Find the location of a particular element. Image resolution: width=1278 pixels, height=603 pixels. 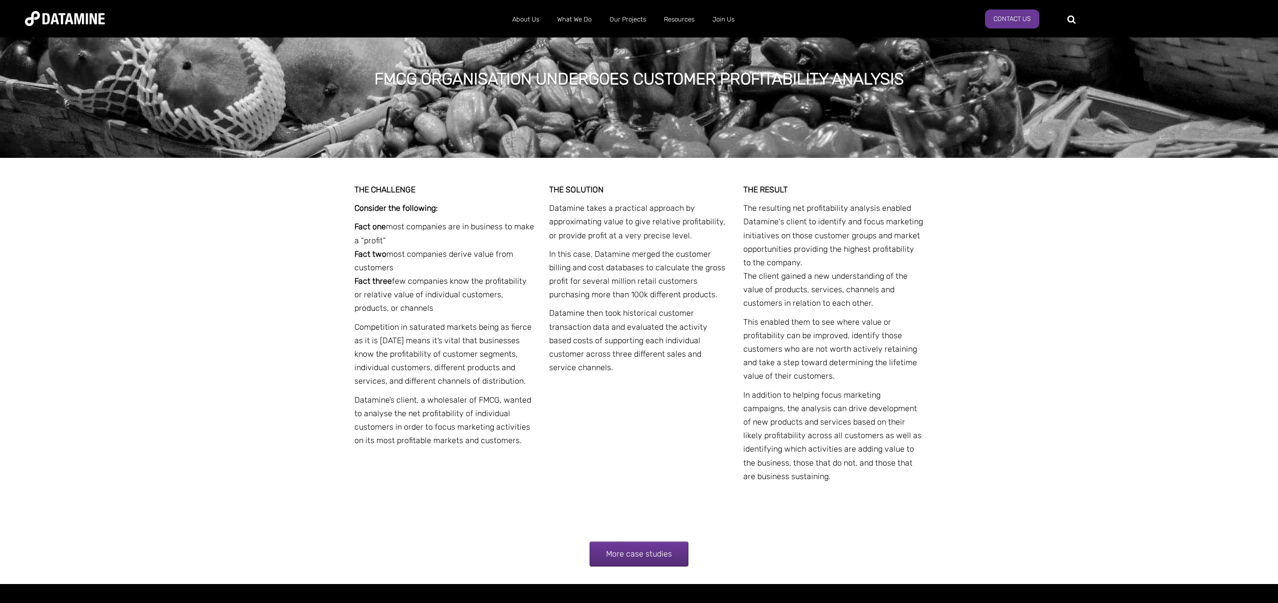

a: More case studies is located at coordinates (639, 554).